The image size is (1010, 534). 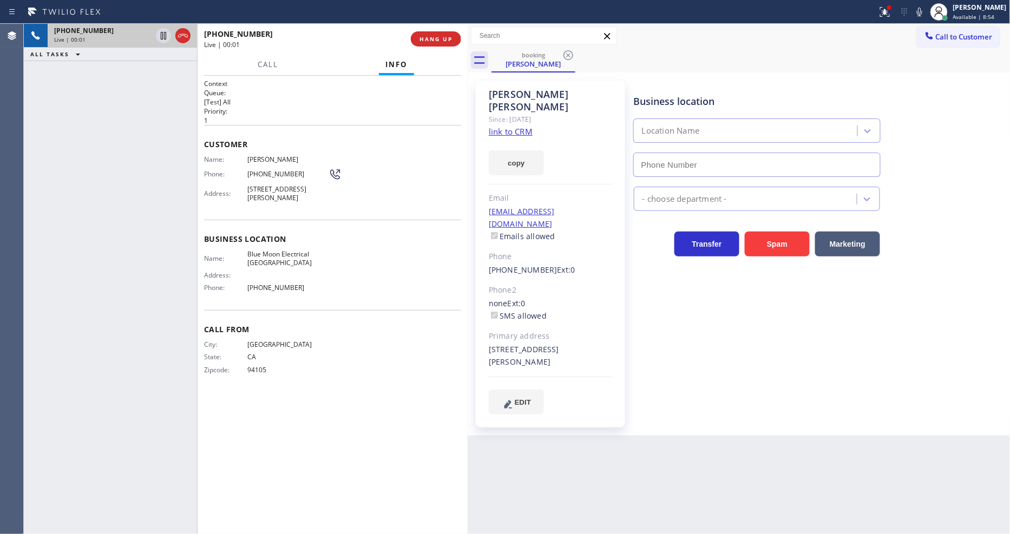 What do you see at coordinates (757, 101) in the screenshot?
I see `div: Business location` at bounding box center [757, 101].